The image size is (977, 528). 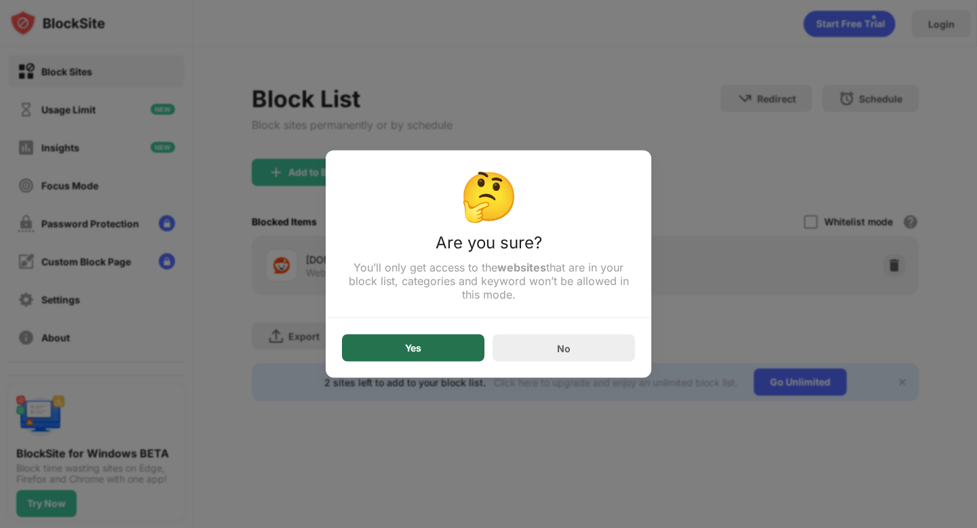 What do you see at coordinates (489, 281) in the screenshot?
I see `div: You’ll only get access to the that are in your block list, categories and keyword won’t be allowe...` at bounding box center [489, 281].